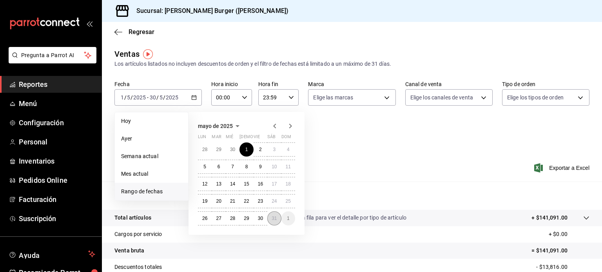 Image resolution: width=602 pixels, height=272 pixels. Describe the element at coordinates (141, 32) in the screenshot. I see `span: Regresar` at that location.